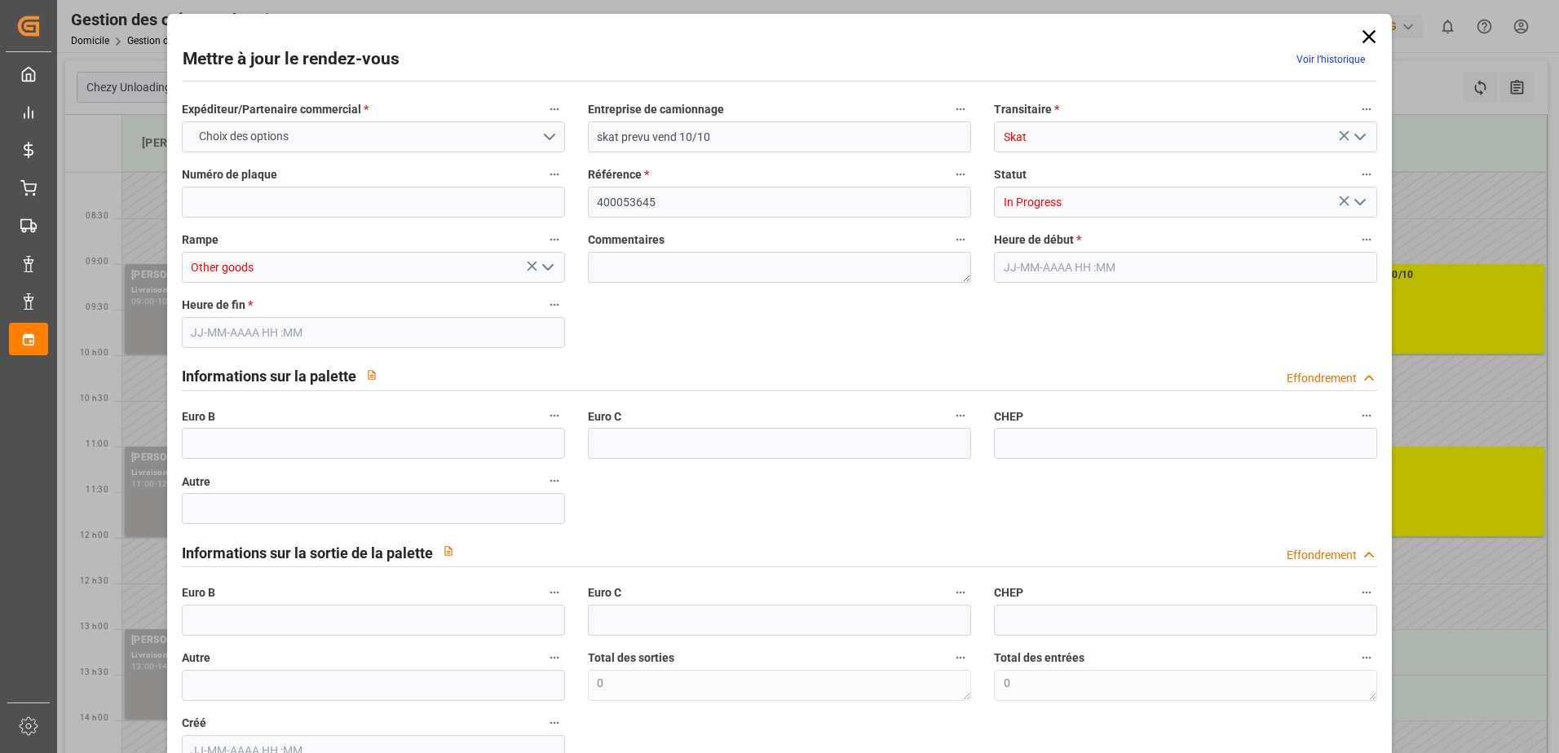 The image size is (1559, 753). I want to click on button: Expéditeur/Partenaire commercial *, so click(554, 109).